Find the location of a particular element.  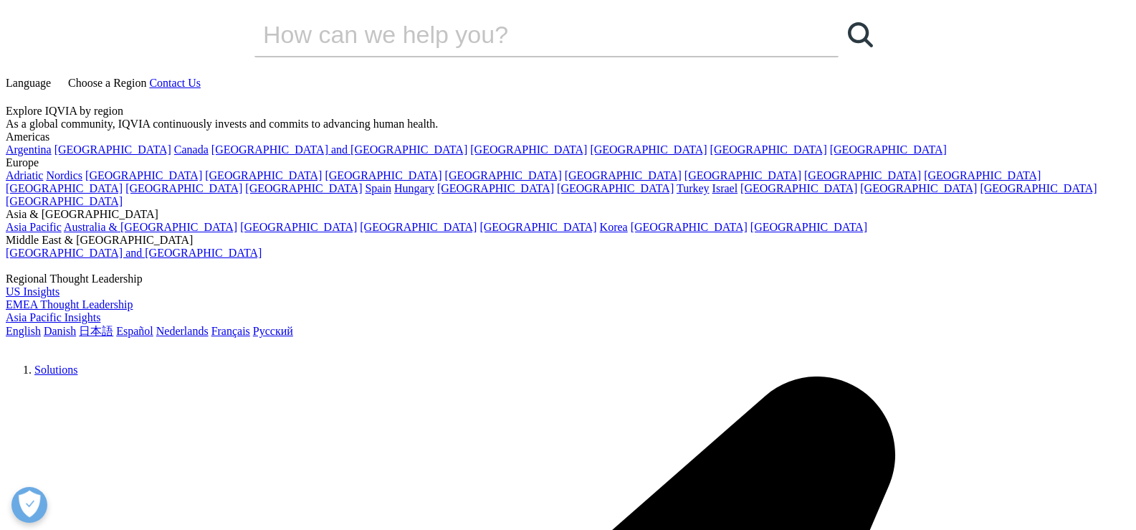

span: Contact Us is located at coordinates (175, 82).